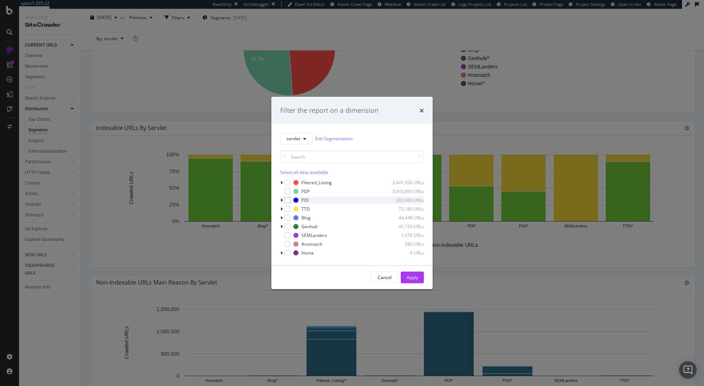  What do you see at coordinates (352, 157) in the screenshot?
I see `input: Search` at bounding box center [352, 157].